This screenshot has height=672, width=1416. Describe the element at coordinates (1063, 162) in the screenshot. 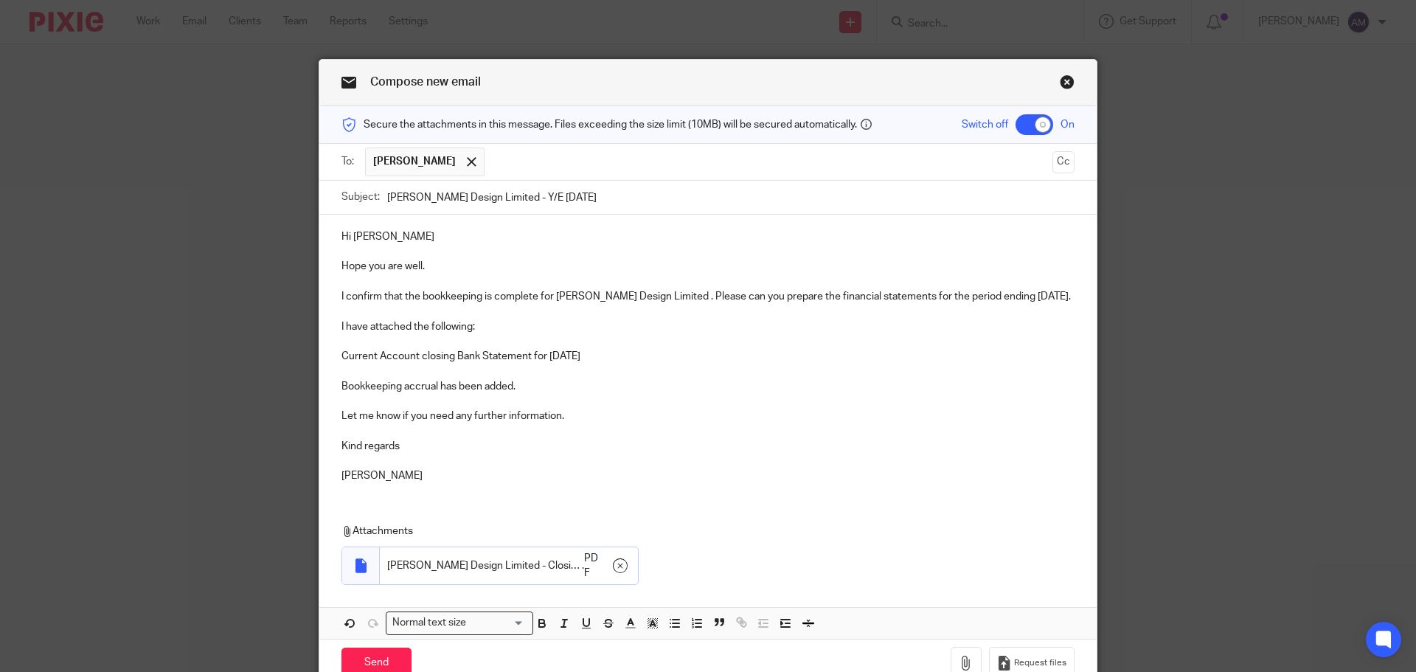

I see `button: Cc` at that location.